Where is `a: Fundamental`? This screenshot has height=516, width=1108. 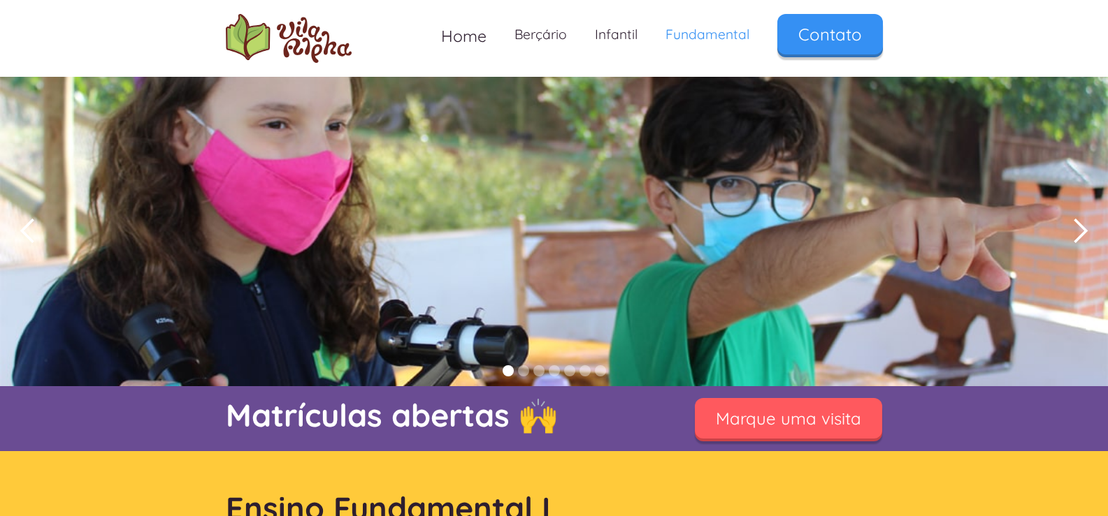
a: Fundamental is located at coordinates (707, 34).